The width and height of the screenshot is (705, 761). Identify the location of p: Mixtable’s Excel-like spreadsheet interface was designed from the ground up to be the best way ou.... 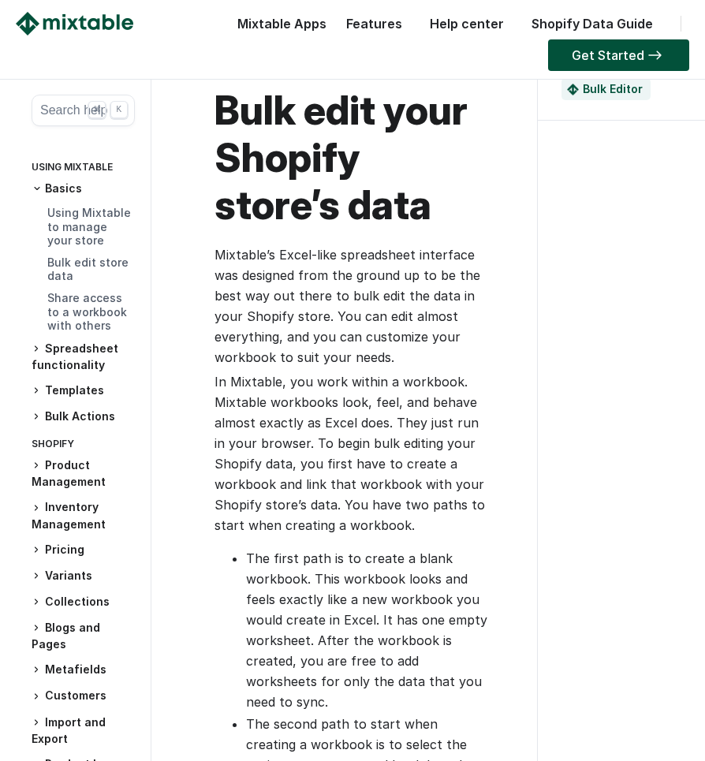
(352, 306).